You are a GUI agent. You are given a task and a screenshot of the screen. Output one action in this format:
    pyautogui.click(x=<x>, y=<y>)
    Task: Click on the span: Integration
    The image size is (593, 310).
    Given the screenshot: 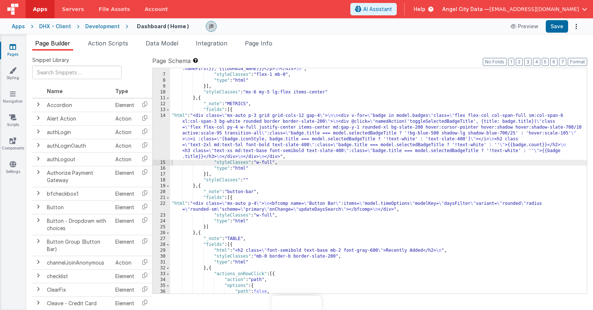 What is the action you would take?
    pyautogui.click(x=212, y=43)
    